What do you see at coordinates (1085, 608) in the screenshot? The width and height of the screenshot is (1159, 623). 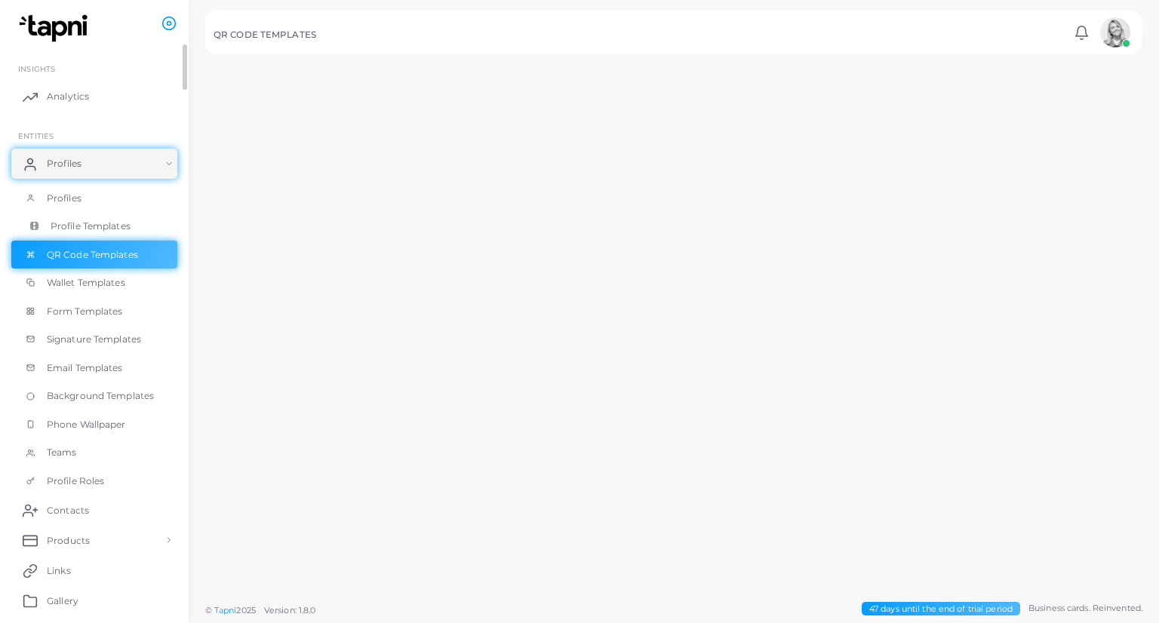 I see `span: Business cards. Reinvented.` at bounding box center [1085, 608].